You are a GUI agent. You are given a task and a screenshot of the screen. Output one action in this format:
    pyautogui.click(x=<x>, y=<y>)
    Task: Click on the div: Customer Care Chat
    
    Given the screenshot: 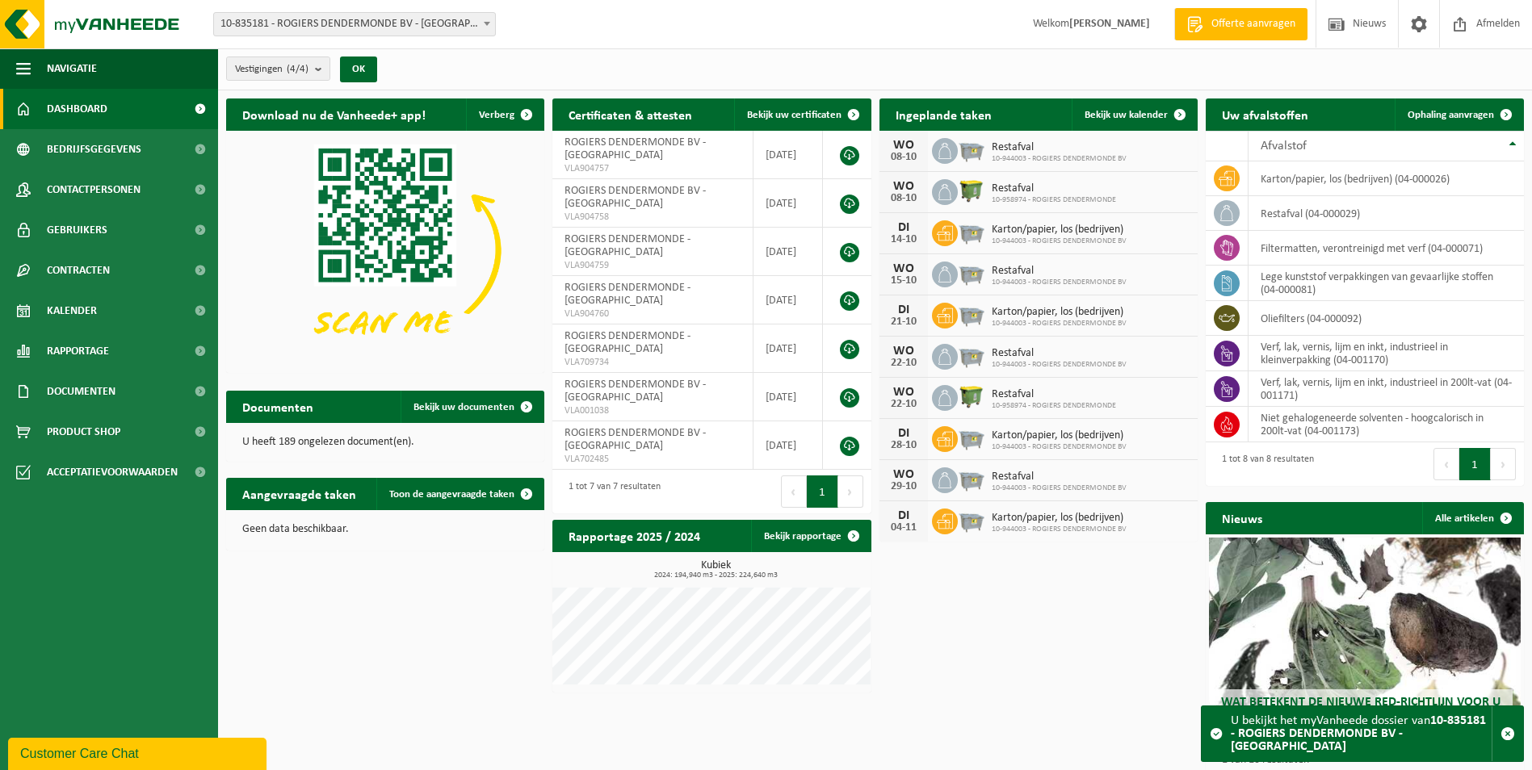 What is the action you would take?
    pyautogui.click(x=129, y=19)
    